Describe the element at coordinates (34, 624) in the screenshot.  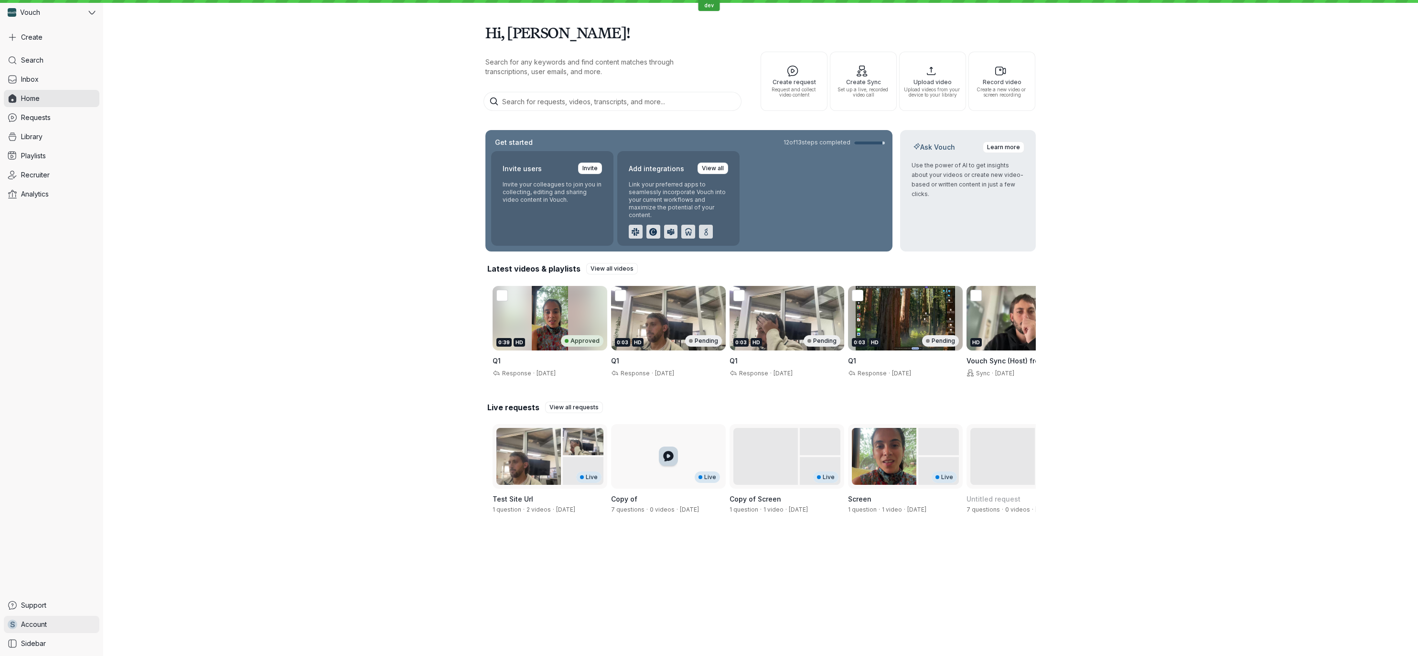
I see `span: Account` at that location.